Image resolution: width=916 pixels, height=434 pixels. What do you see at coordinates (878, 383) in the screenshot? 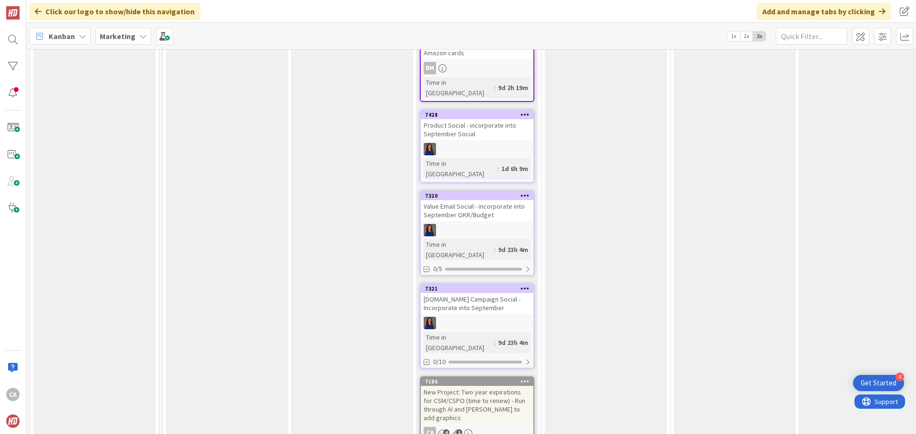
I see `div: Open Get Started checklist, remaining modules: 4` at bounding box center [878, 383].